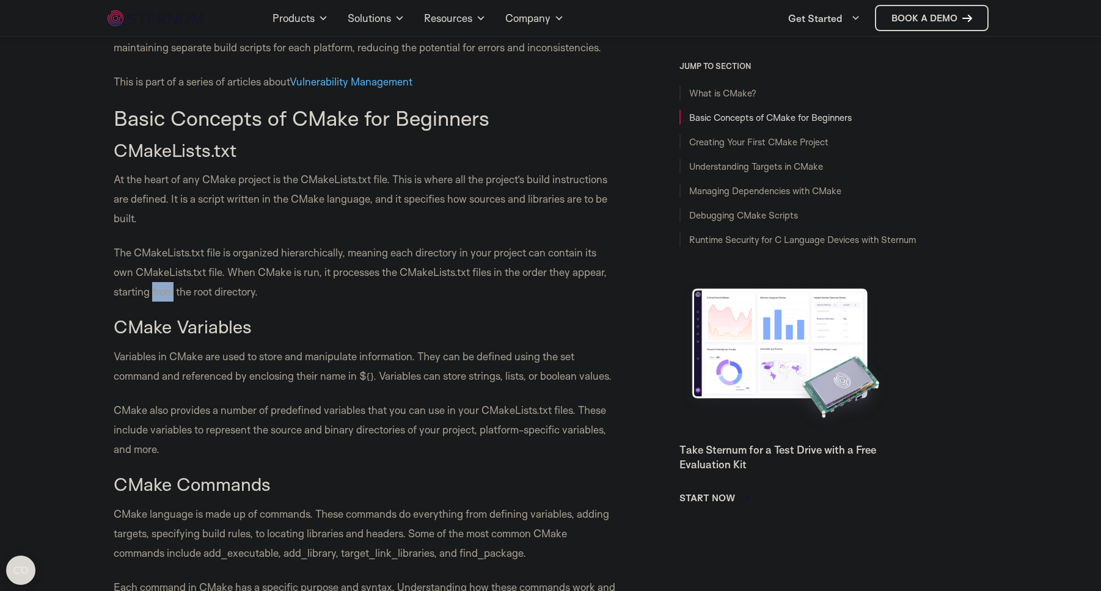 This screenshot has width=1101, height=591. I want to click on p: CMake language is made up of commands. These commands do everything from defining variables, addi..., so click(366, 534).